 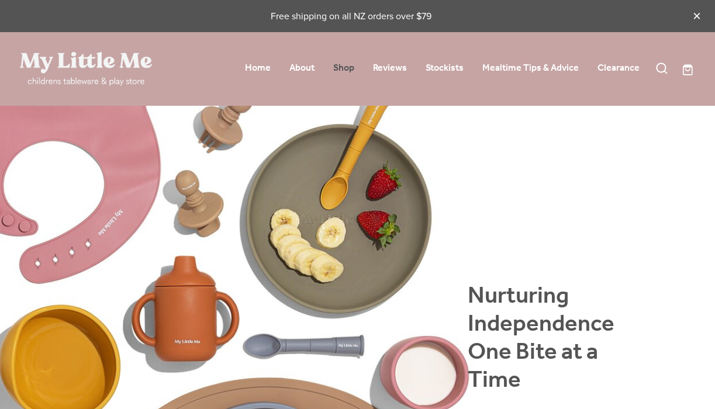 What do you see at coordinates (557, 338) in the screenshot?
I see `h1: Nurturing Independence One Bite at a Time` at bounding box center [557, 338].